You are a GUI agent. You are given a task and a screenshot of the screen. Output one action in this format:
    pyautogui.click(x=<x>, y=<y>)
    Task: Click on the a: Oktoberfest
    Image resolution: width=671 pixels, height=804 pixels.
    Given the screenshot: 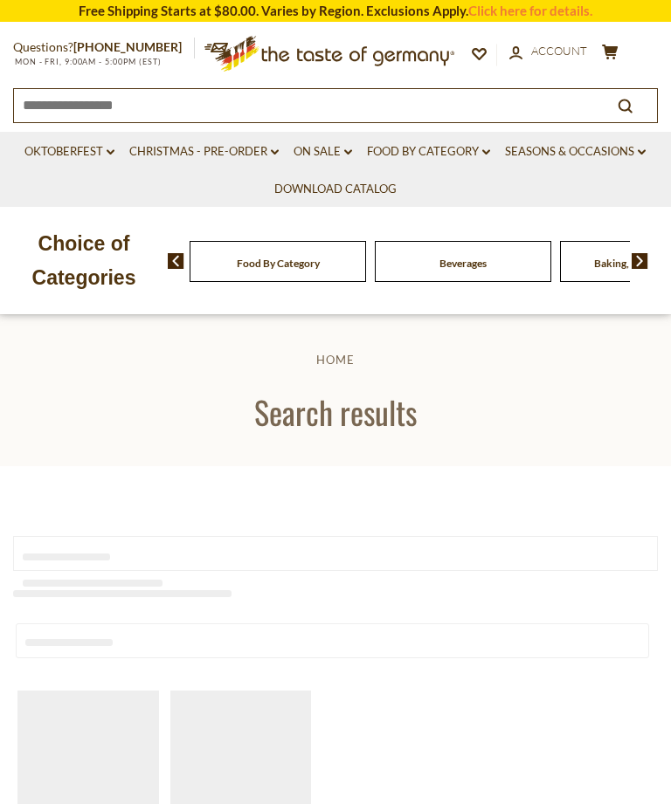 What is the action you would take?
    pyautogui.click(x=69, y=152)
    